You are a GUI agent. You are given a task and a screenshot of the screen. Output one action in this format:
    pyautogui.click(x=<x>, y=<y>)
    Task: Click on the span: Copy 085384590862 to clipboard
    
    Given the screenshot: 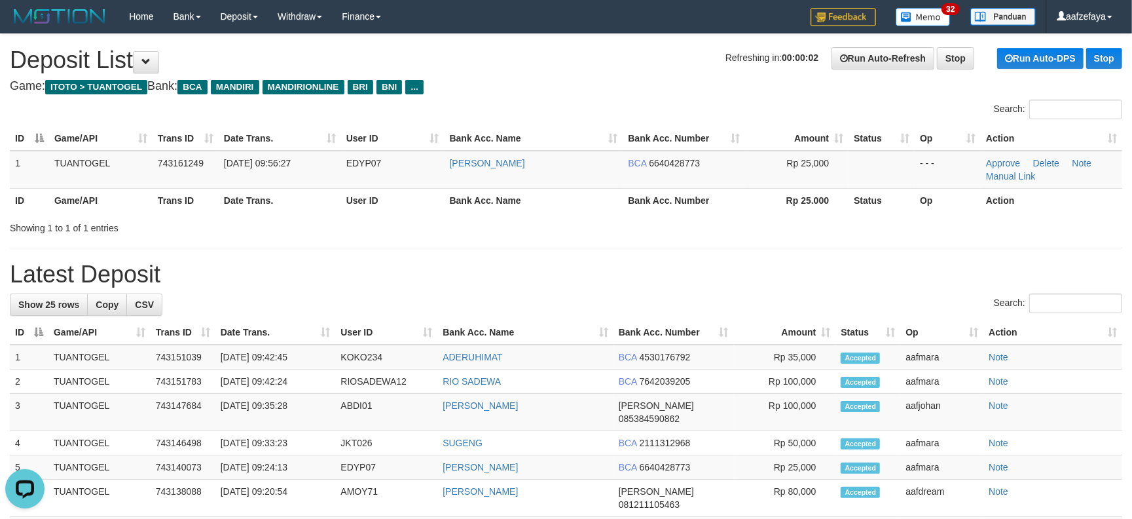 What is the action you would take?
    pyautogui.click(x=649, y=418)
    